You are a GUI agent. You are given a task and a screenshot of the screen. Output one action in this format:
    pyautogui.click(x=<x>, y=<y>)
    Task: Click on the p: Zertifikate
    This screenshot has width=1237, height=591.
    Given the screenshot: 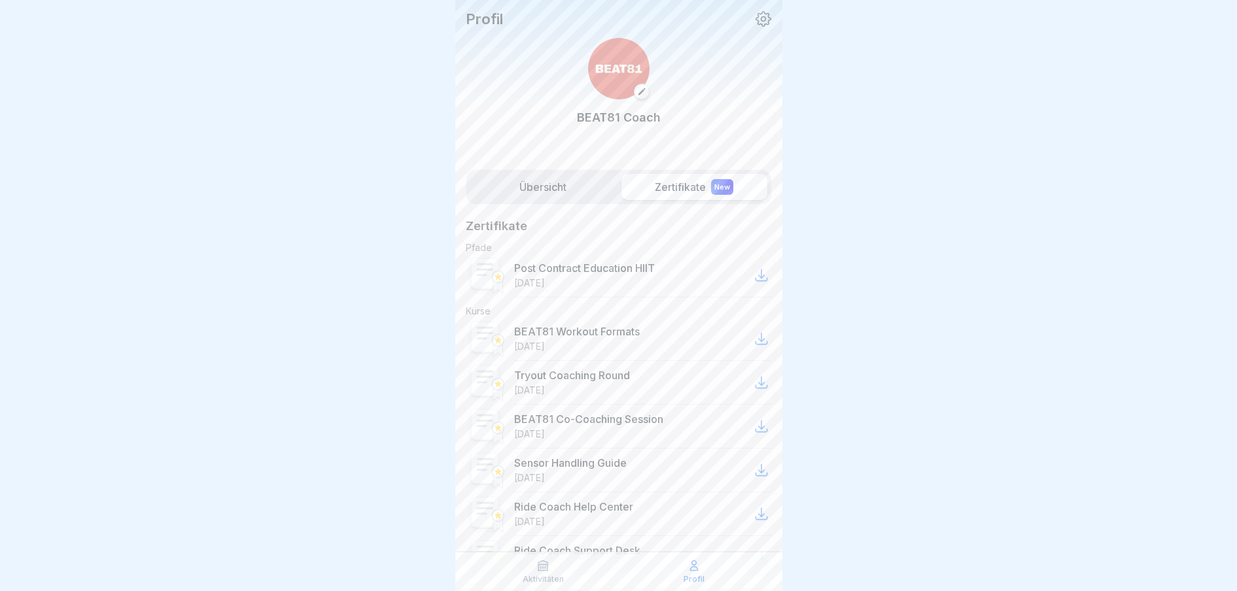 What is the action you would take?
    pyautogui.click(x=496, y=226)
    